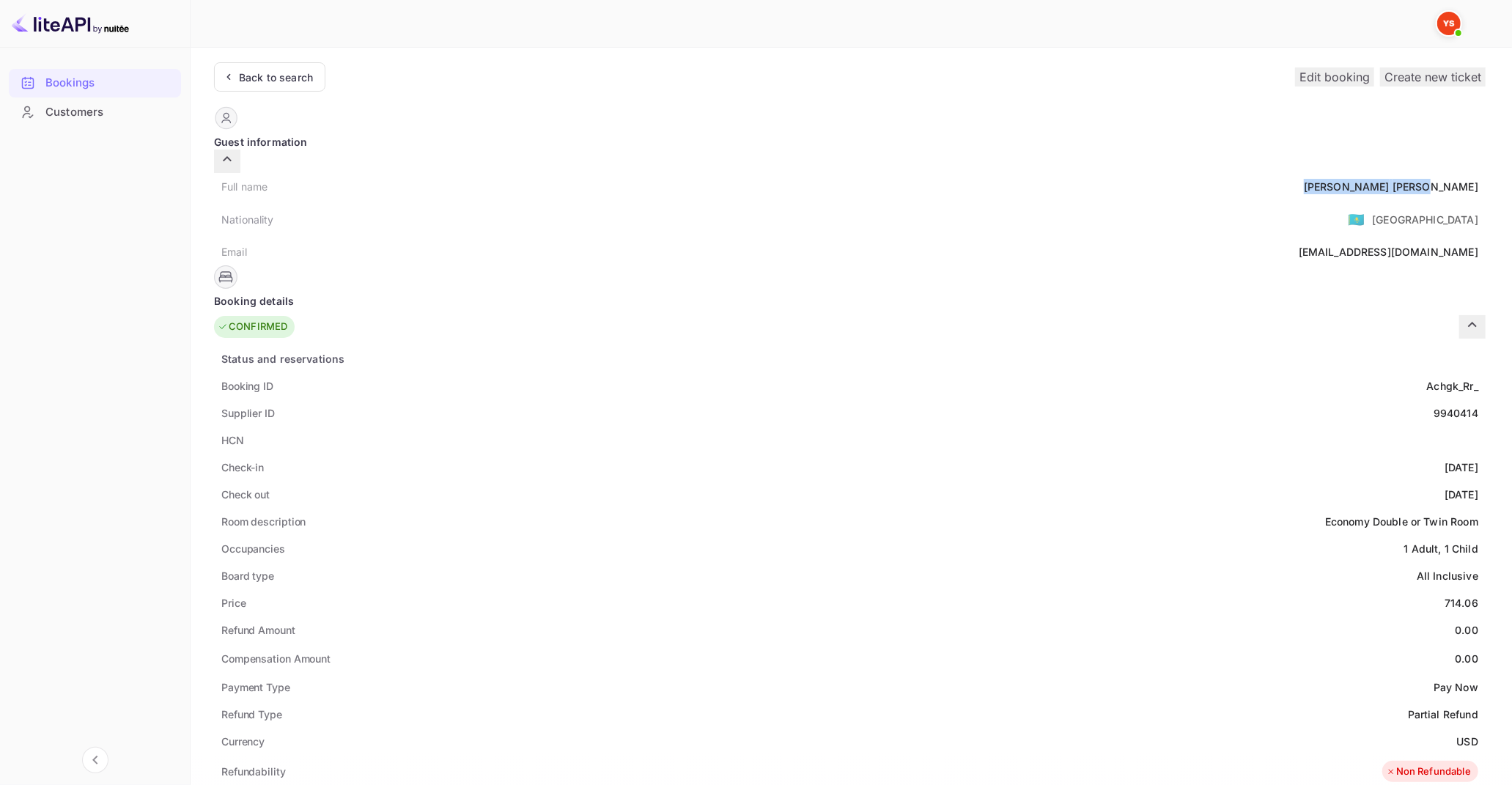 This screenshot has width=1512, height=785. Describe the element at coordinates (1335, 77) in the screenshot. I see `button: Edit booking` at that location.